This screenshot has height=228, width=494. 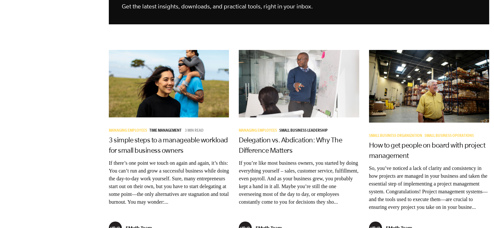 What do you see at coordinates (429, 188) in the screenshot?
I see `p: So, you’ve noticed a lack of clarity and consistency in how projects are managed in your business...` at bounding box center [429, 188].